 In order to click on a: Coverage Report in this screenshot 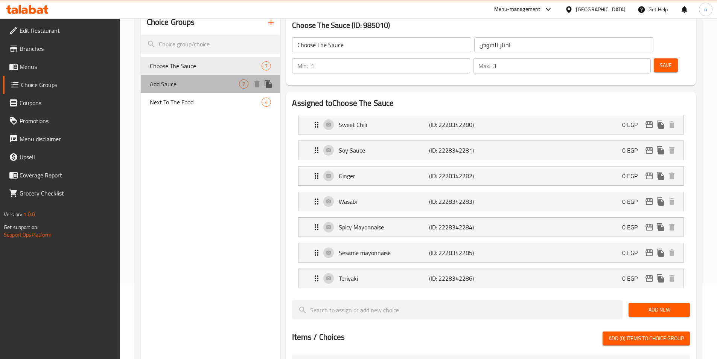, I will do `click(61, 175)`.